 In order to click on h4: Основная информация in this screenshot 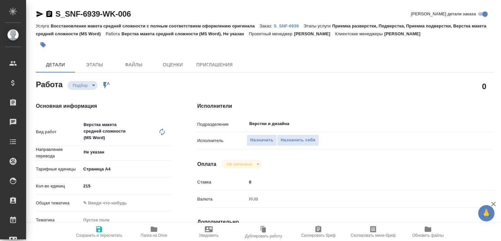, I will do `click(103, 106)`.